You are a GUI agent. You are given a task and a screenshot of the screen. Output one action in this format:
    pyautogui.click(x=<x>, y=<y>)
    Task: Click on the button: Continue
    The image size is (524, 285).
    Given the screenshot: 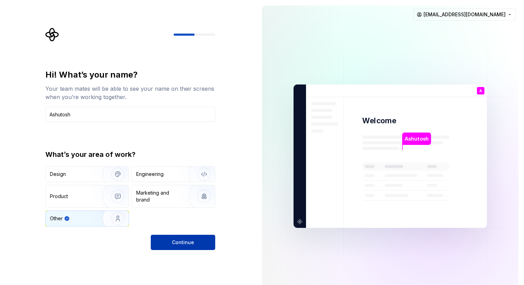 What is the action you would take?
    pyautogui.click(x=183, y=242)
    